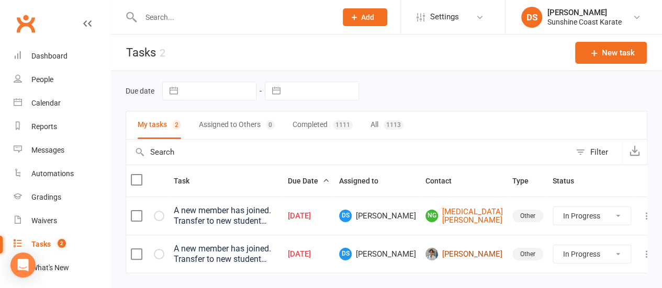  What do you see at coordinates (432, 254) in the screenshot?
I see `img: Jake Bouris` at bounding box center [432, 254].